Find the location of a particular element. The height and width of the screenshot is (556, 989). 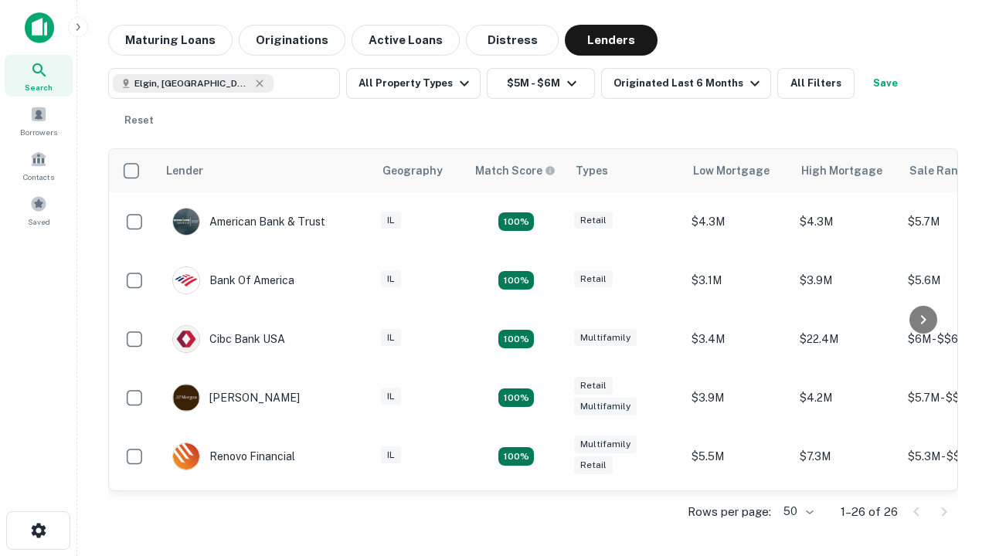

div: Originated Last 6 Months is located at coordinates (688, 83).